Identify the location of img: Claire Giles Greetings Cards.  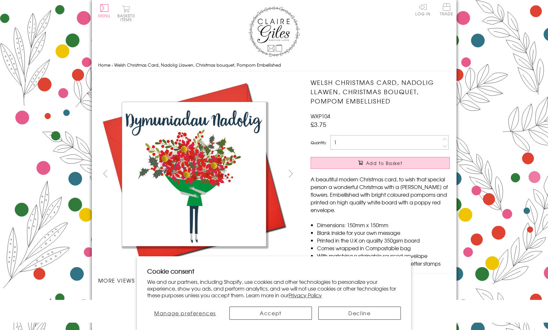
(274, 32).